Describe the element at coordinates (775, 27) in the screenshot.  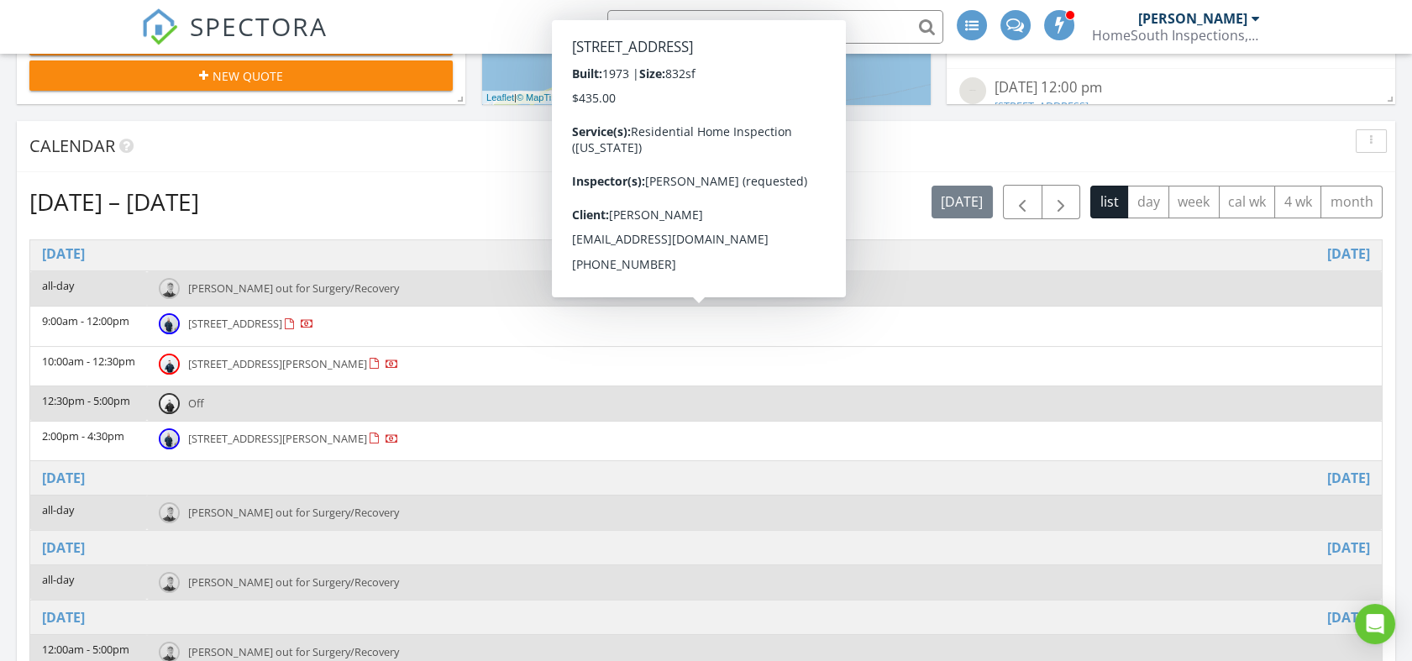
I see `input: Search everything...` at that location.